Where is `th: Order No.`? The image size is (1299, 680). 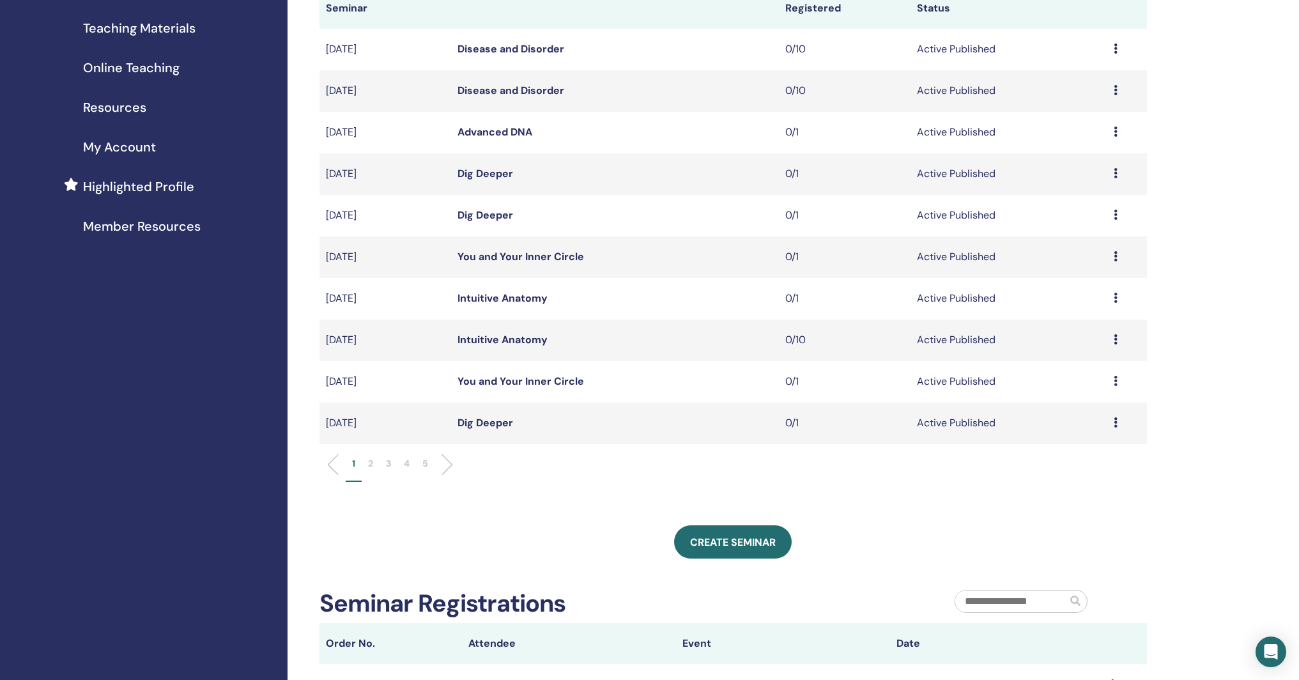 th: Order No. is located at coordinates (391, 644).